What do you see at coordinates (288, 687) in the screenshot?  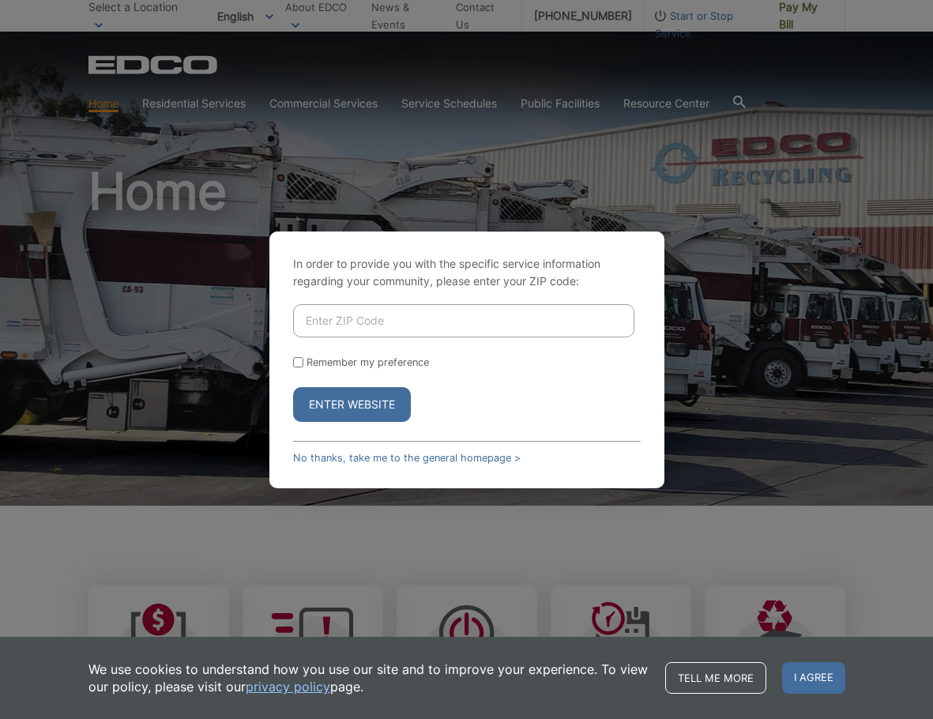 I see `a: privacy policy` at bounding box center [288, 687].